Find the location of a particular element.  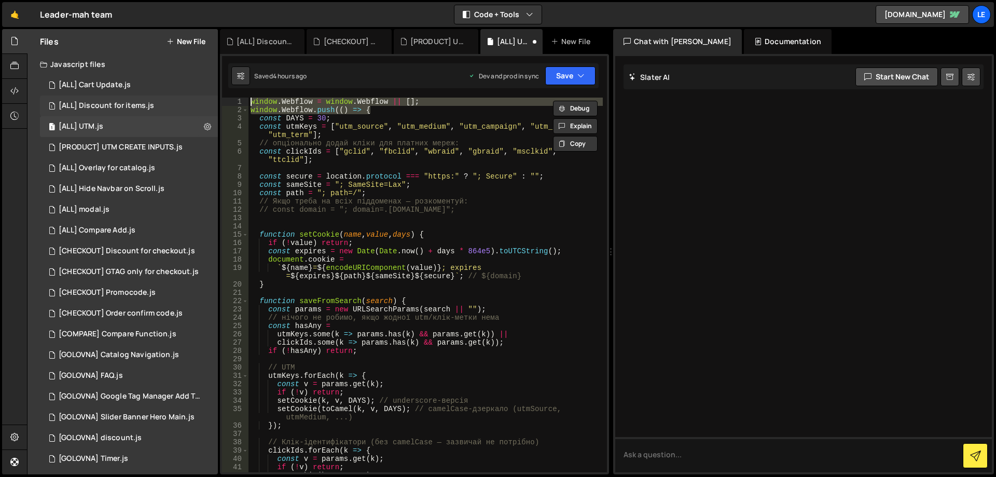

div: Leader-mah team is located at coordinates (76, 15).